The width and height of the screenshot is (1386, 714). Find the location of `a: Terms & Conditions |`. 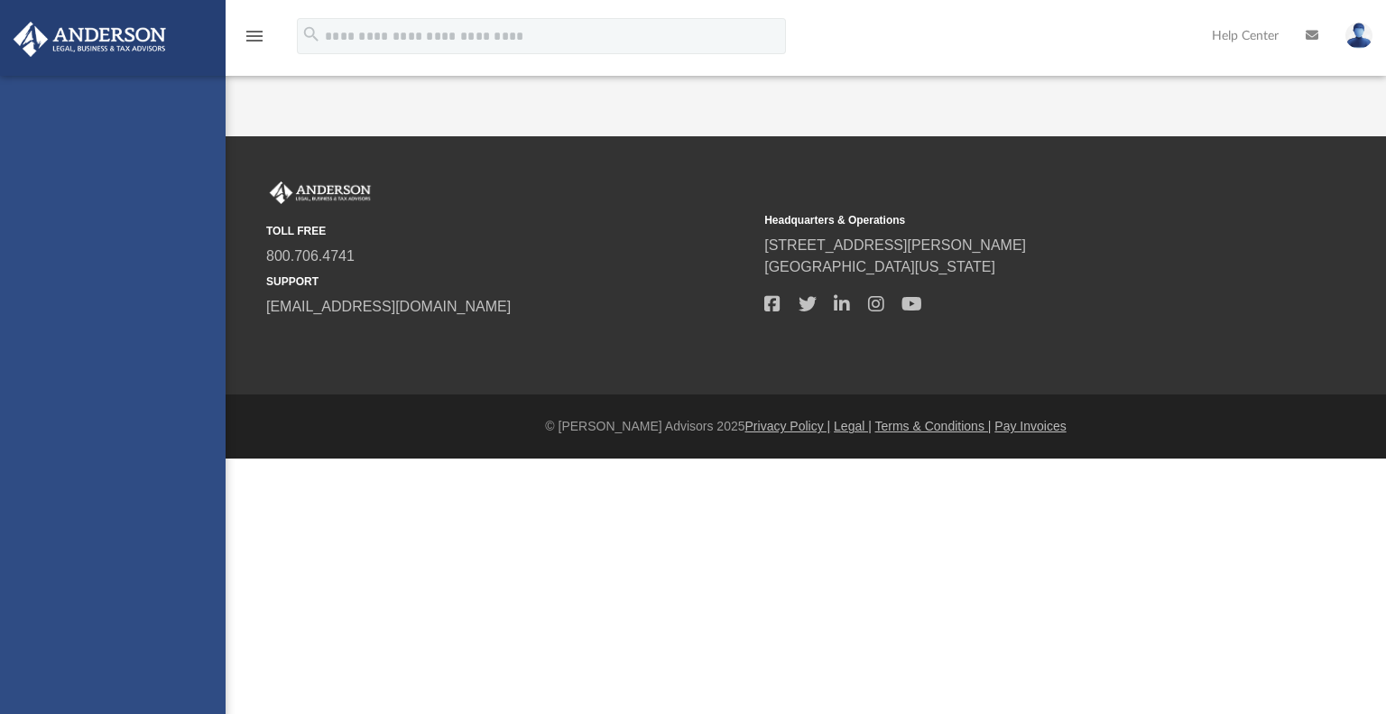

a: Terms & Conditions | is located at coordinates (933, 426).